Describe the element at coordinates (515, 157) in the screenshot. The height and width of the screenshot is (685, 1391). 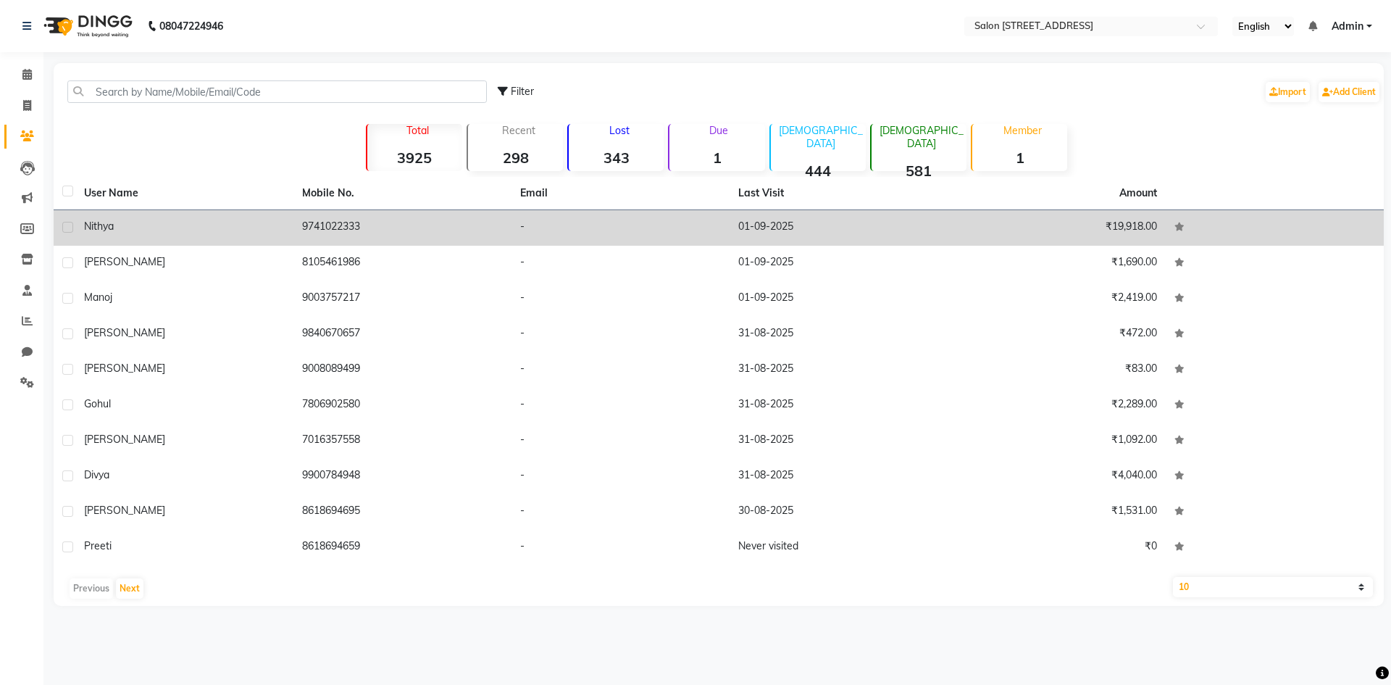
I see `strong: 298` at that location.